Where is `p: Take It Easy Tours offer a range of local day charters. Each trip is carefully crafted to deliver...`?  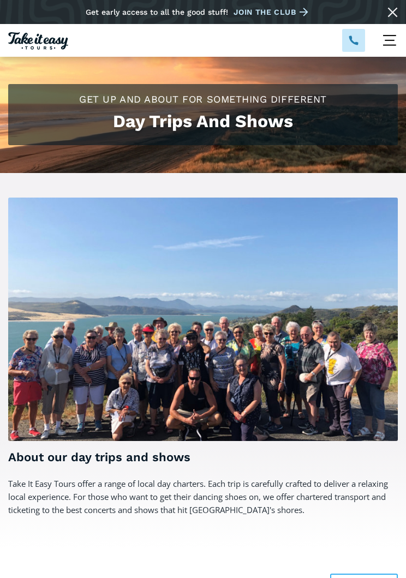
p: Take It Easy Tours offer a range of local day charters. Each trip is carefully crafted to deliver... is located at coordinates (203, 497).